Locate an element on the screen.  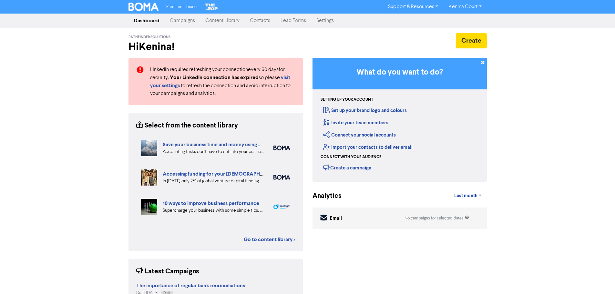
div: In 2024 only 2% of global venture capital funding went to female-only founding teams. We highligh... is located at coordinates (213, 181).